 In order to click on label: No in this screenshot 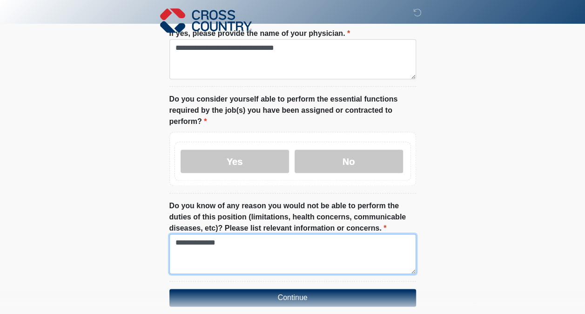, I will do `click(349, 161)`.